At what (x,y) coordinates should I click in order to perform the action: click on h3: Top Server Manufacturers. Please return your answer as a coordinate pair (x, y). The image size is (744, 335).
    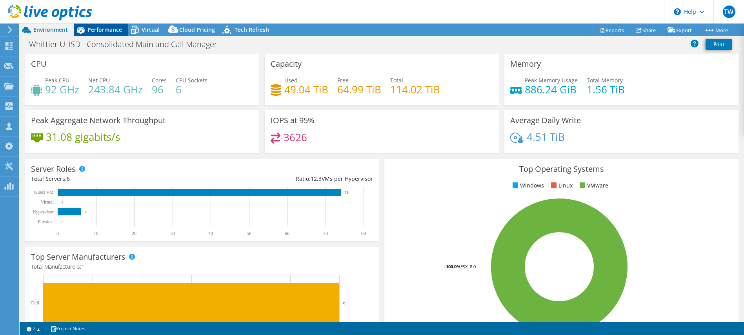
    Looking at the image, I should click on (78, 257).